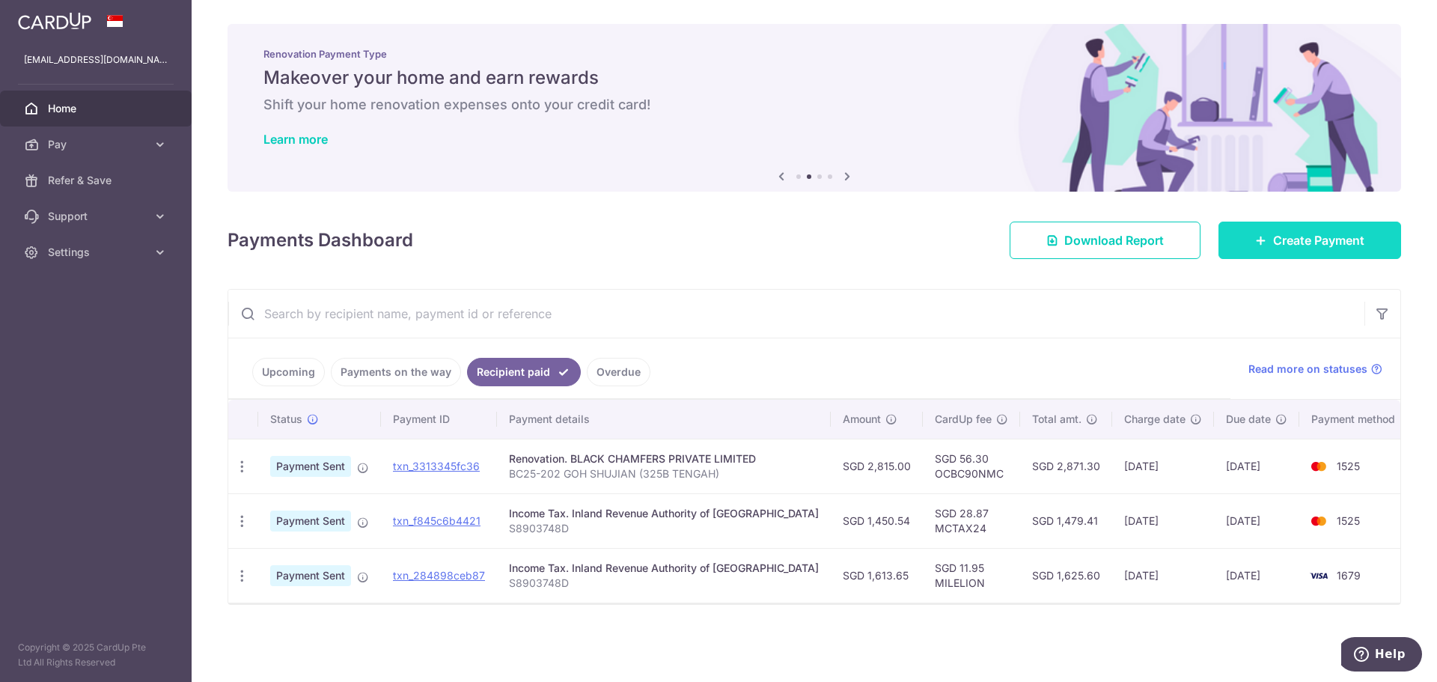  Describe the element at coordinates (1155, 419) in the screenshot. I see `span: Charge date` at that location.